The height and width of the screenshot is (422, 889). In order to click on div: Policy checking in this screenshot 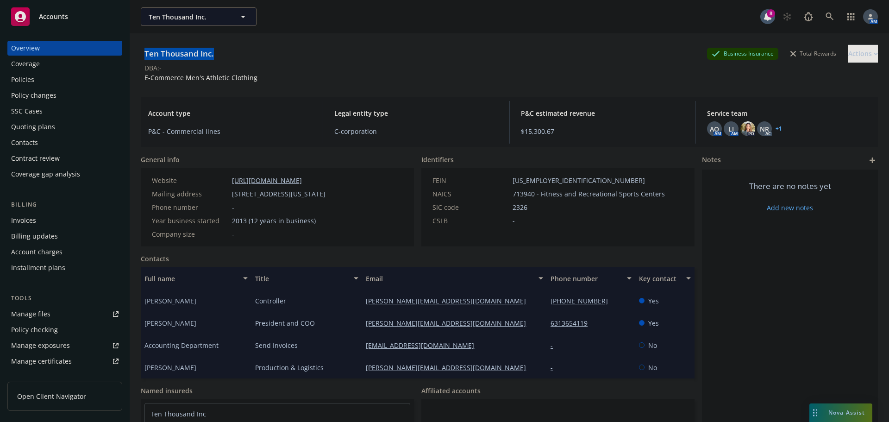, I will do `click(34, 330)`.